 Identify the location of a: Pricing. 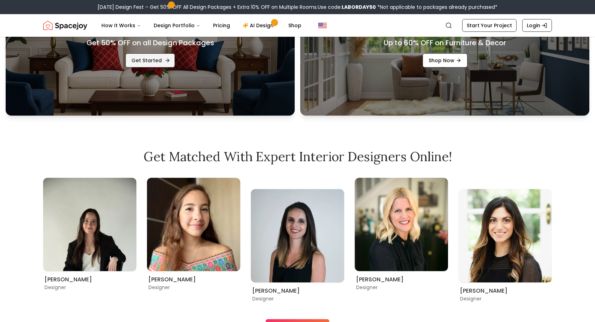
(222, 25).